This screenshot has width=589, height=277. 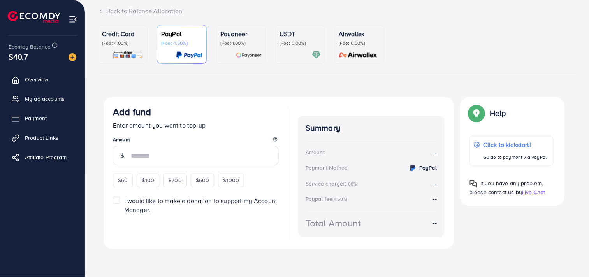 What do you see at coordinates (351, 184) in the screenshot?
I see `small: (3.00%)` at bounding box center [351, 184].